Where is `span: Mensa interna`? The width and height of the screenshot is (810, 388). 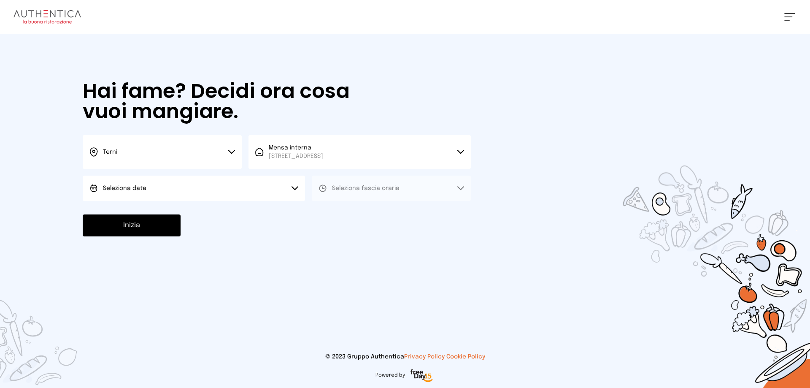
span: Mensa interna is located at coordinates (296, 152).